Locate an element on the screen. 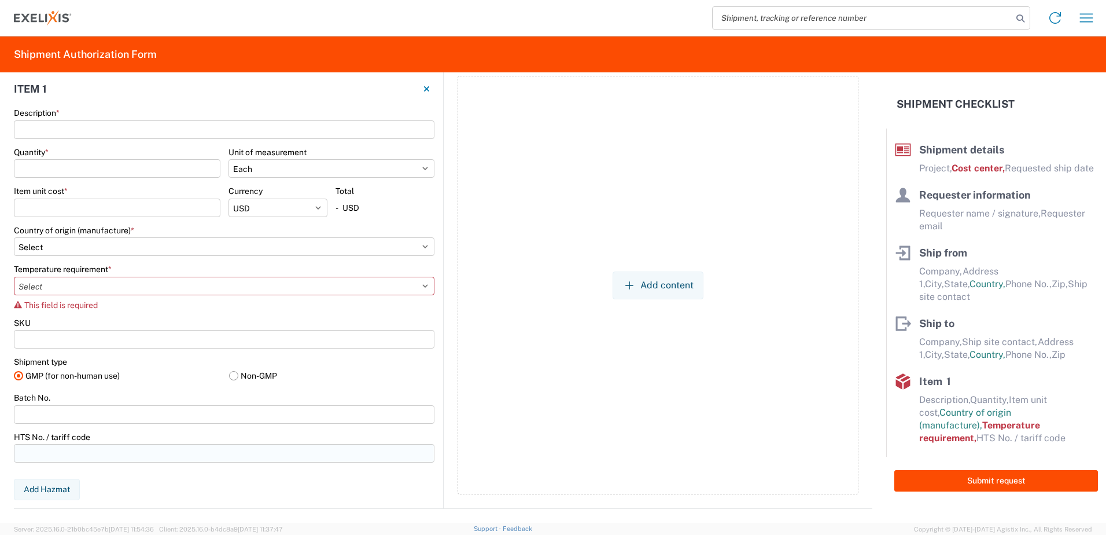  label: Unit of measurement is located at coordinates (267, 152).